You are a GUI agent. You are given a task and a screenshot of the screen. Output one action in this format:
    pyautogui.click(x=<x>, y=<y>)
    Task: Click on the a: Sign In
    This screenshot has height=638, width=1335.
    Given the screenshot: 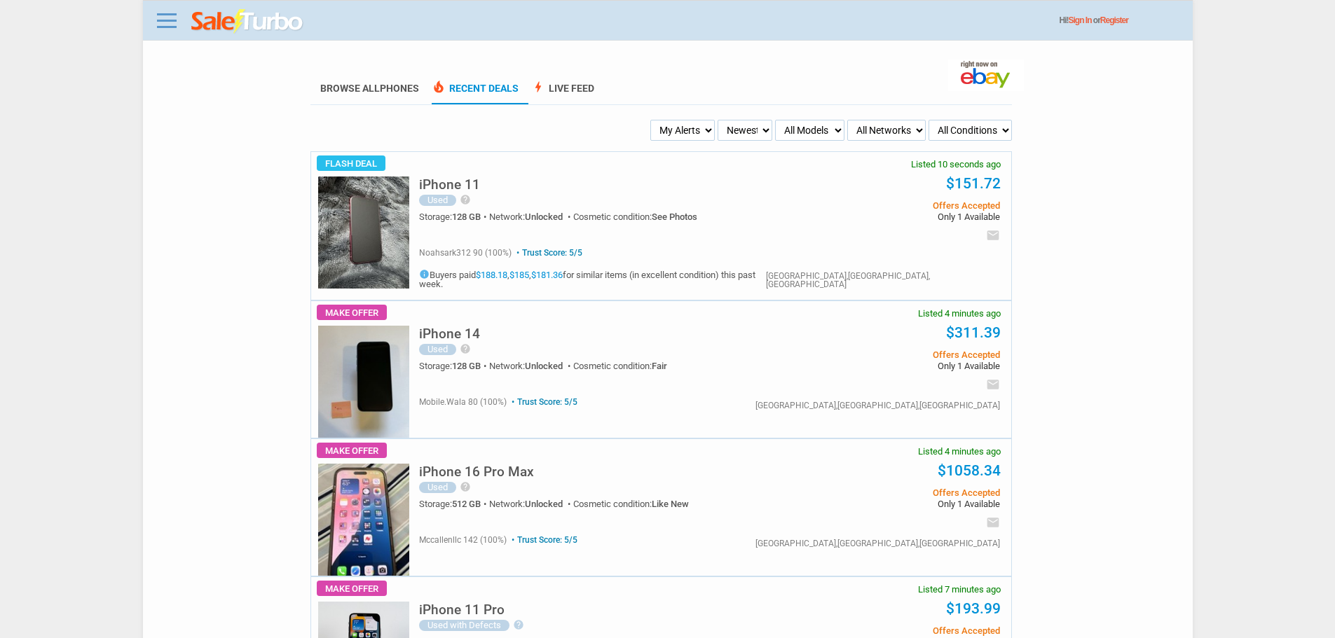 What is the action you would take?
    pyautogui.click(x=1080, y=20)
    